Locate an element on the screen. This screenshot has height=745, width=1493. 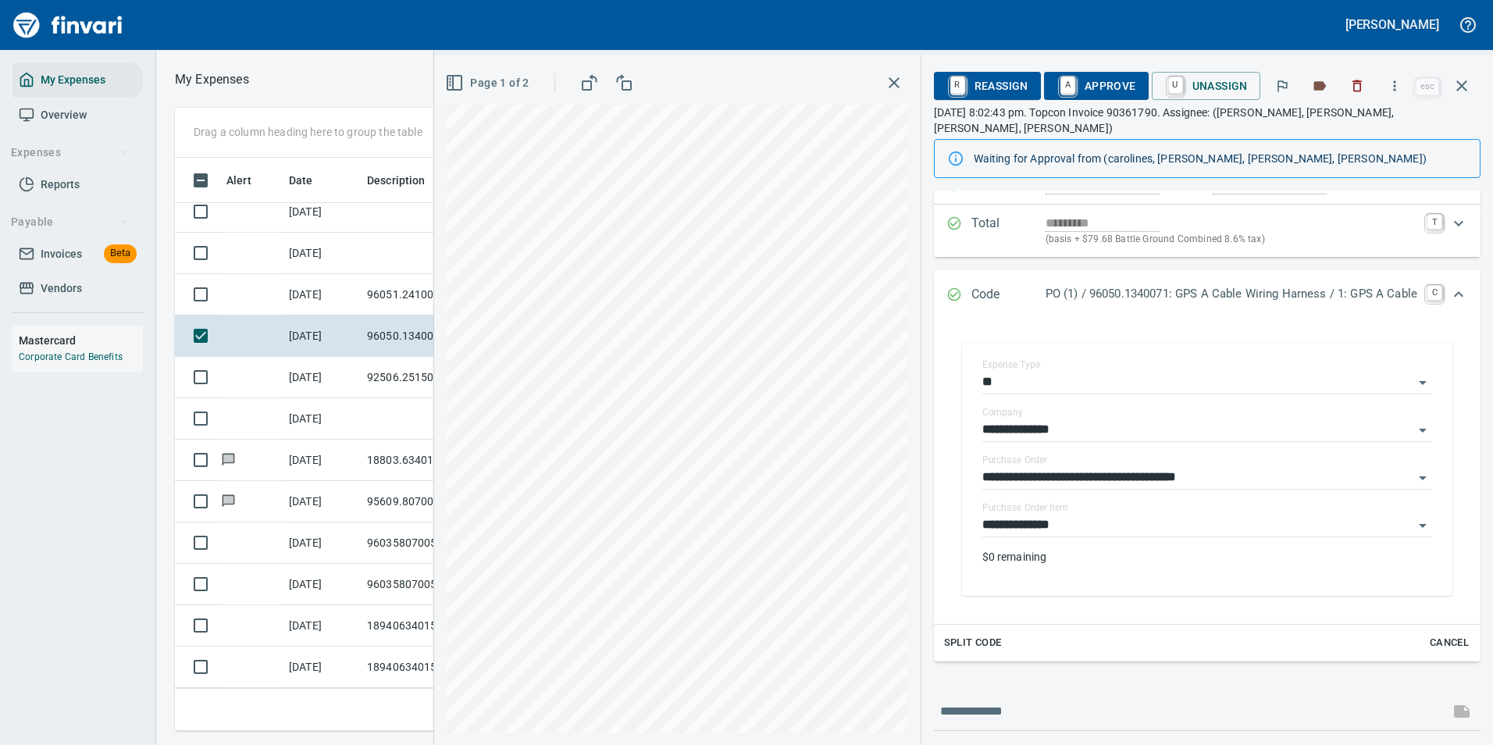
label: Company is located at coordinates (1003, 412).